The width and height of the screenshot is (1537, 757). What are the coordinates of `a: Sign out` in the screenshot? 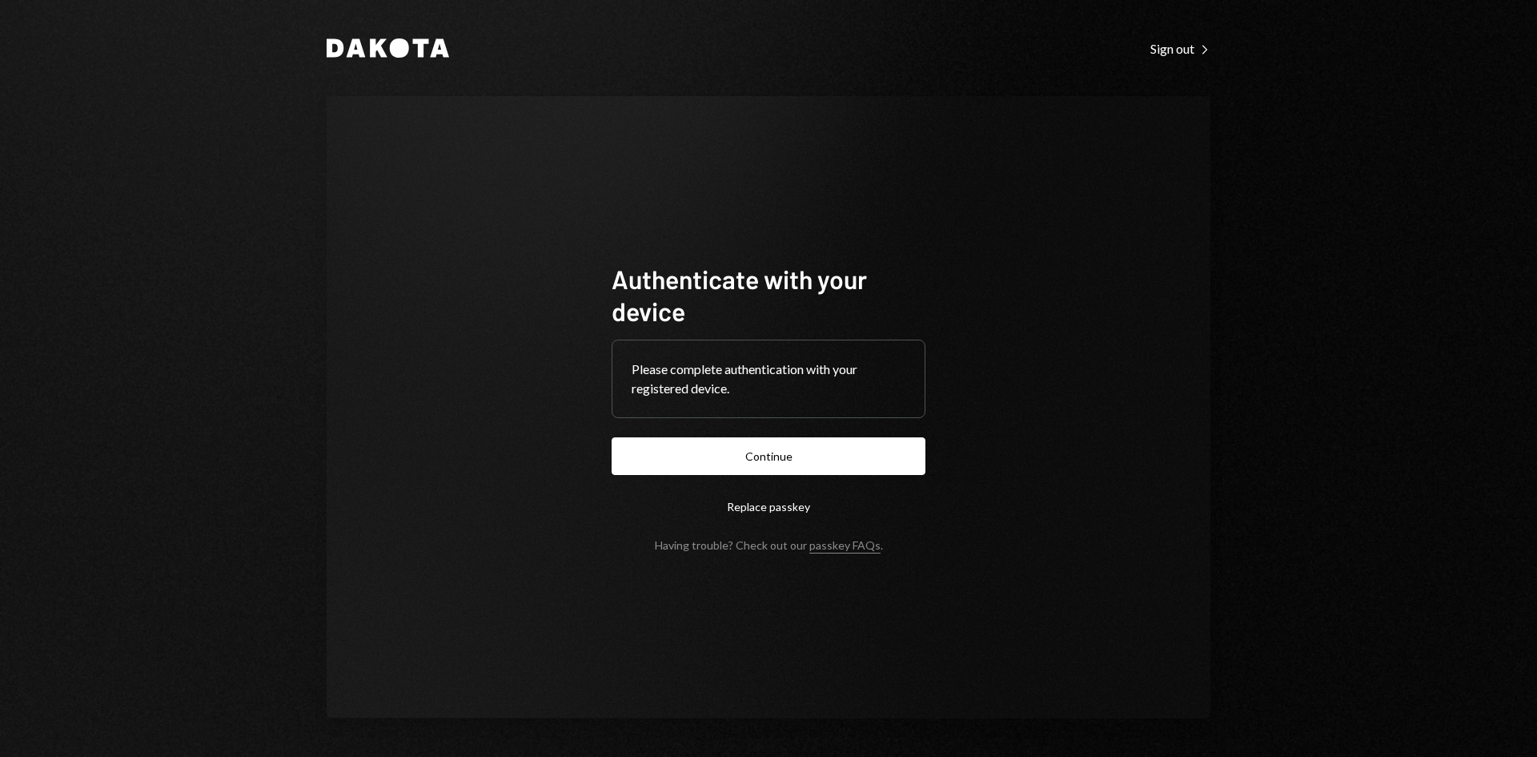 It's located at (1180, 48).